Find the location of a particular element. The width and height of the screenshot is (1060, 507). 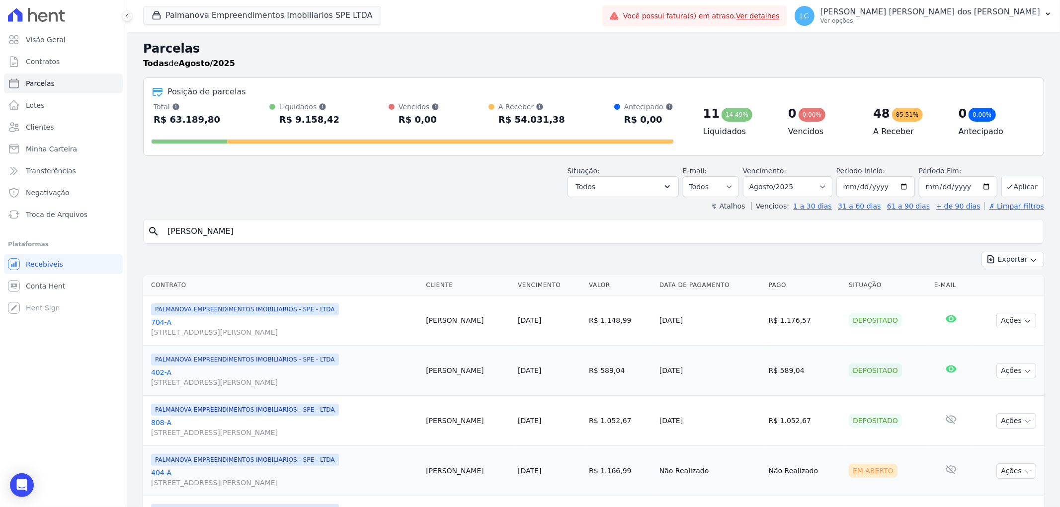

a: 61 a 90 dias is located at coordinates (908, 206).